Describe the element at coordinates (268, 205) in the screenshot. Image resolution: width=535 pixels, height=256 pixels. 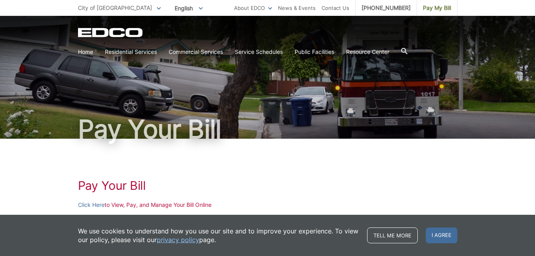
I see `p: to View, Pay, and Manage Your Bill Online` at that location.